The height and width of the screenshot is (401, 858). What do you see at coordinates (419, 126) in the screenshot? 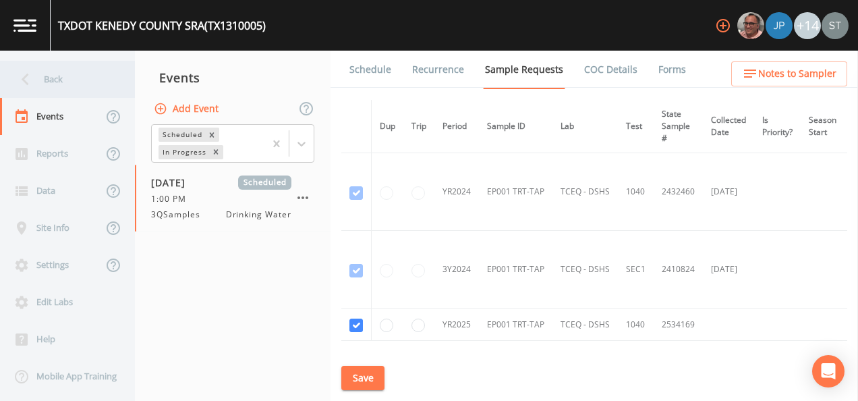
I see `th: Trip` at bounding box center [419, 126].